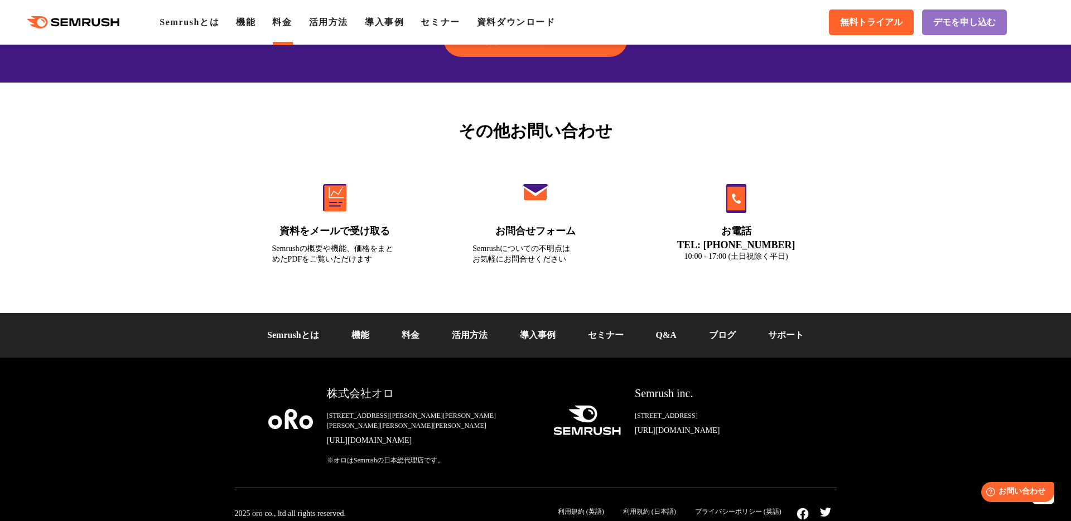 The image size is (1071, 521). What do you see at coordinates (718, 393) in the screenshot?
I see `div: Semrush inc.` at bounding box center [718, 393].